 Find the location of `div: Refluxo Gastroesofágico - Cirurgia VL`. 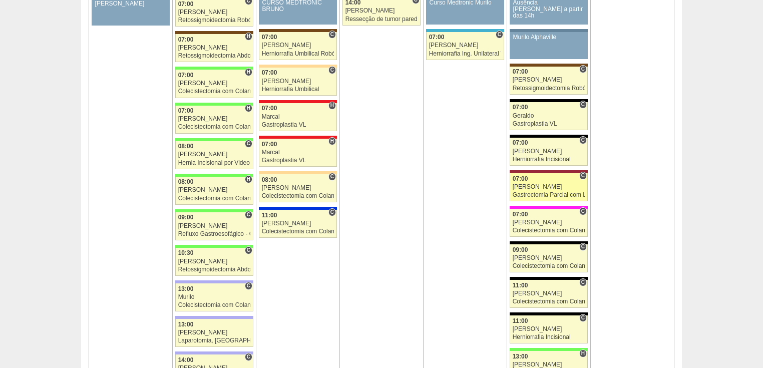

div: Refluxo Gastroesofágico - Cirurgia VL is located at coordinates (214, 234).